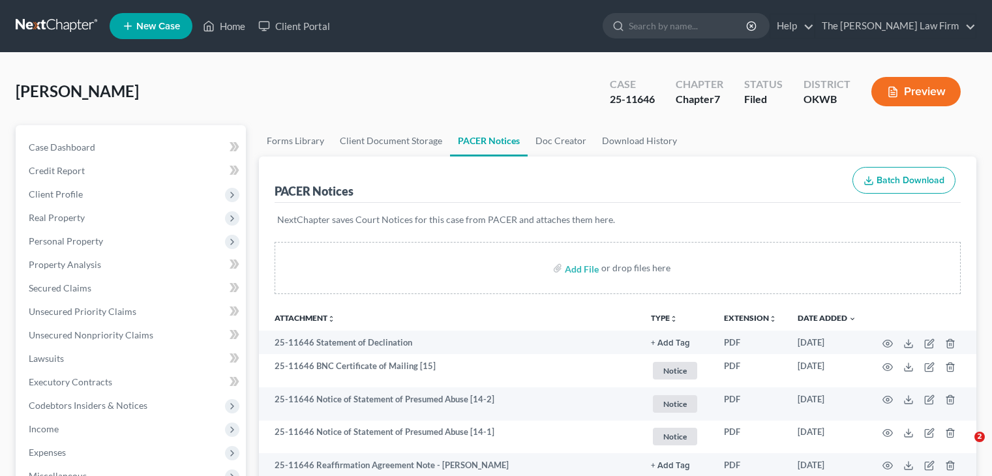  What do you see at coordinates (449, 342) in the screenshot?
I see `td: 25-11646 Statement of Declination` at bounding box center [449, 342].